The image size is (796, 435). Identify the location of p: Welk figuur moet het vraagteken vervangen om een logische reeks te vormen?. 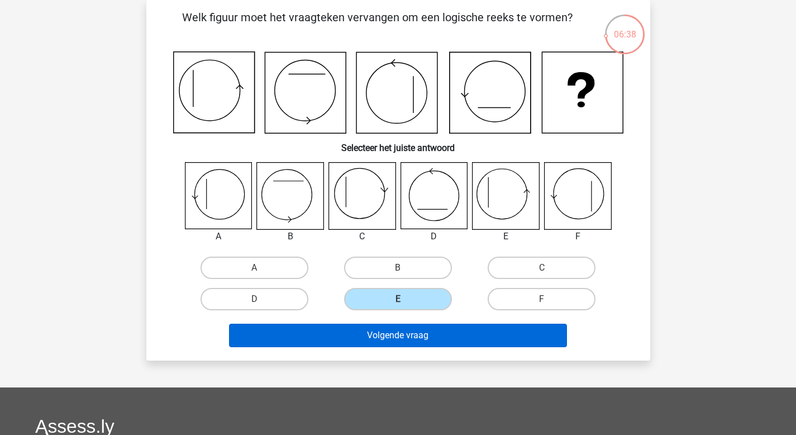
(377, 26).